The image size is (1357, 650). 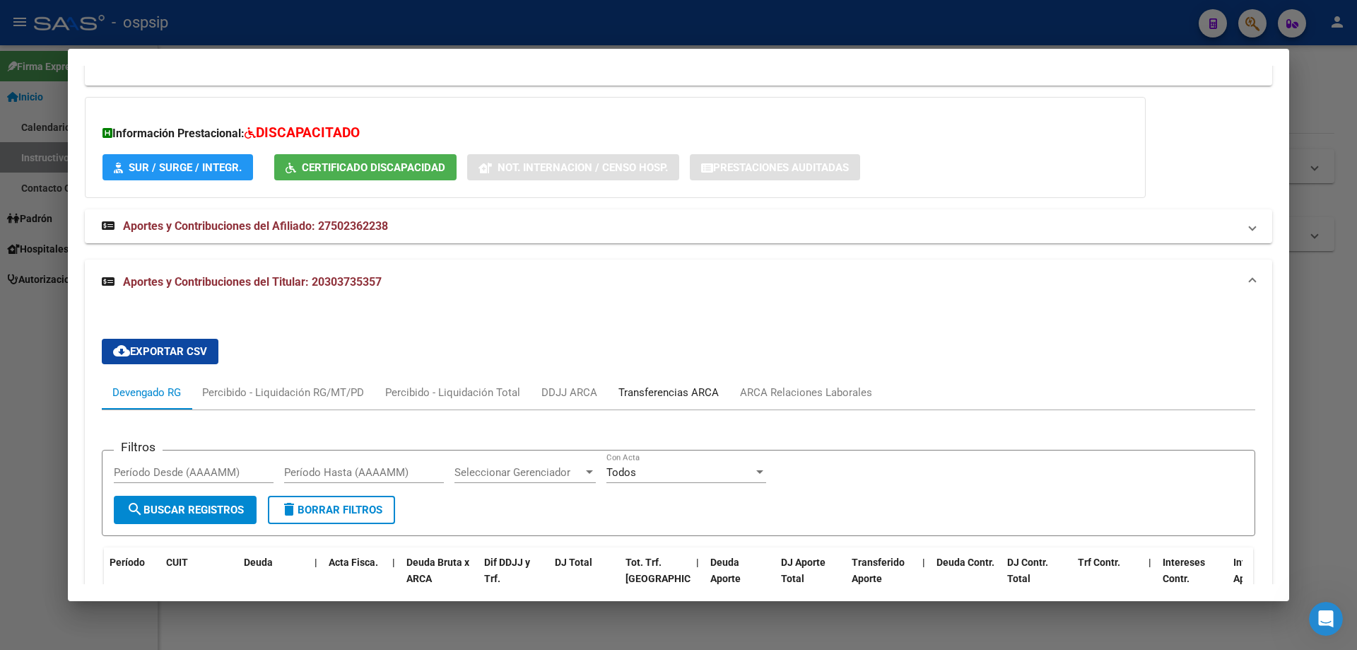 I want to click on span: Período, so click(x=127, y=562).